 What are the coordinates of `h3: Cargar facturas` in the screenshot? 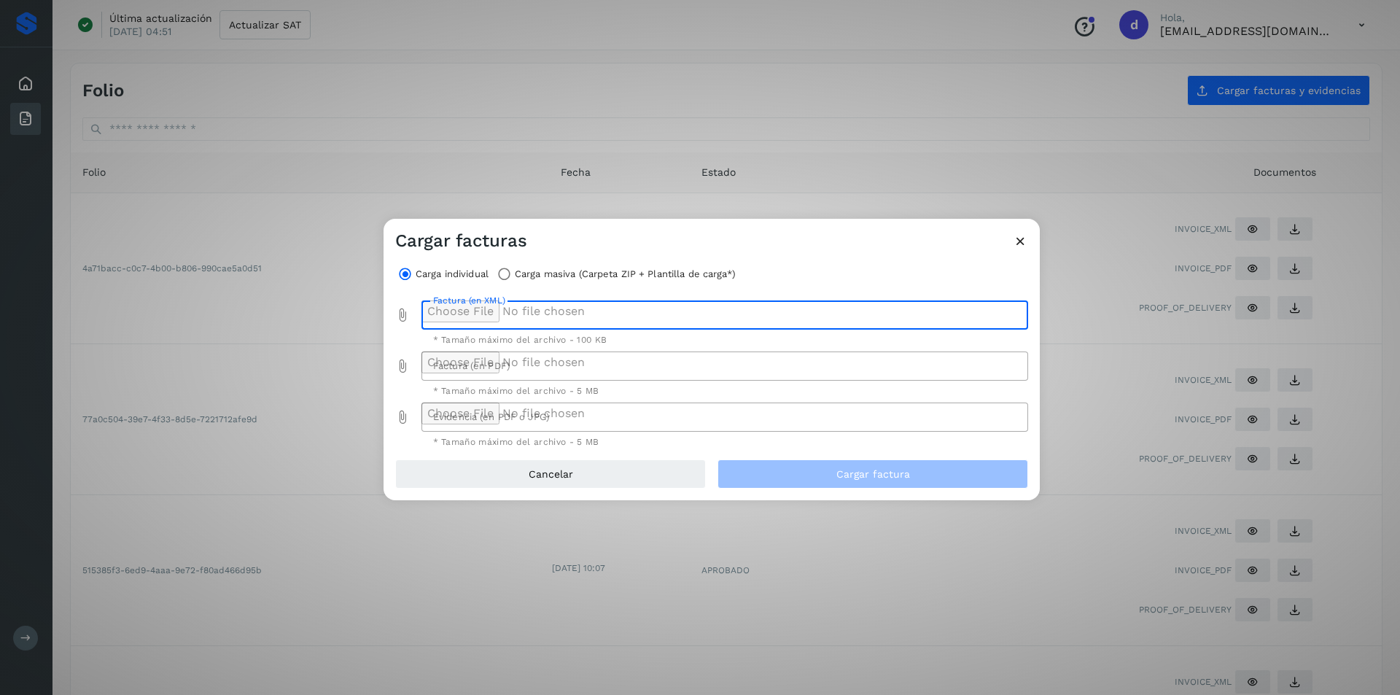 It's located at (461, 241).